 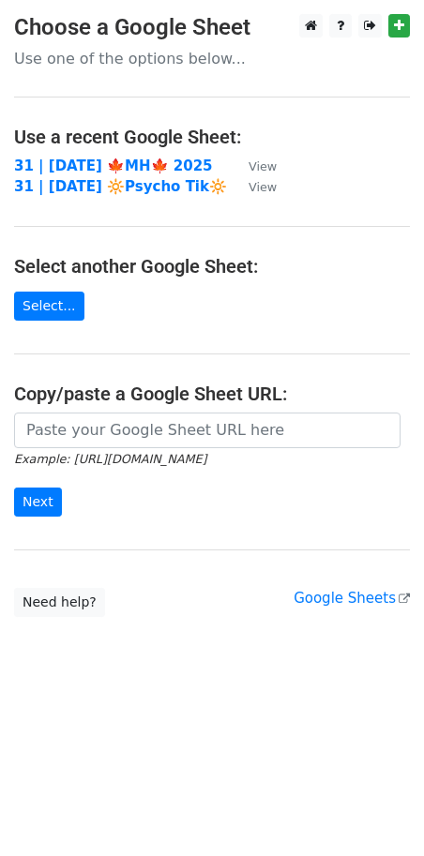 What do you see at coordinates (37, 501) in the screenshot?
I see `input: Next` at bounding box center [37, 501].